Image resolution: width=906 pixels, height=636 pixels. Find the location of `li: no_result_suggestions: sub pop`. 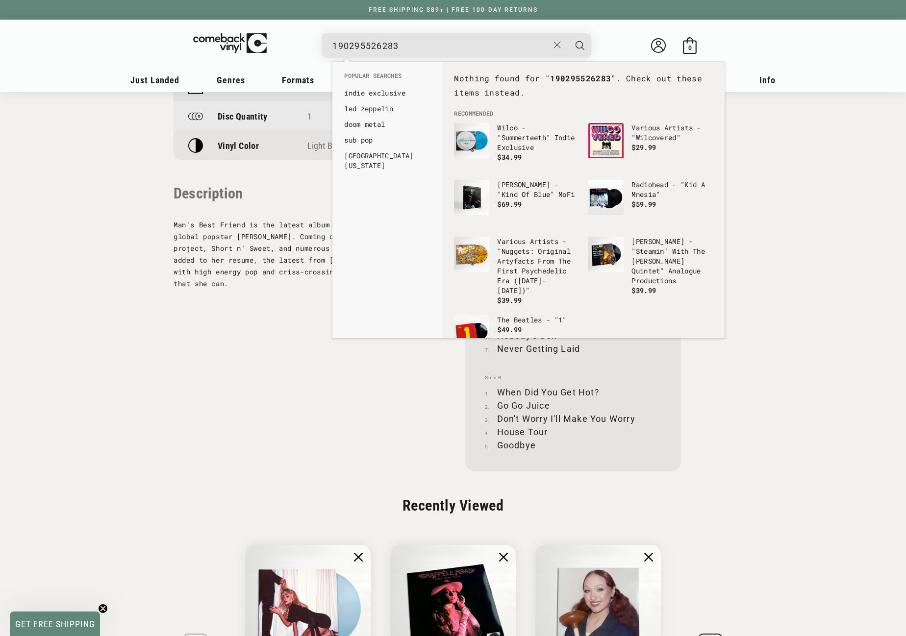

li: no_result_suggestions: sub pop is located at coordinates (387, 140).